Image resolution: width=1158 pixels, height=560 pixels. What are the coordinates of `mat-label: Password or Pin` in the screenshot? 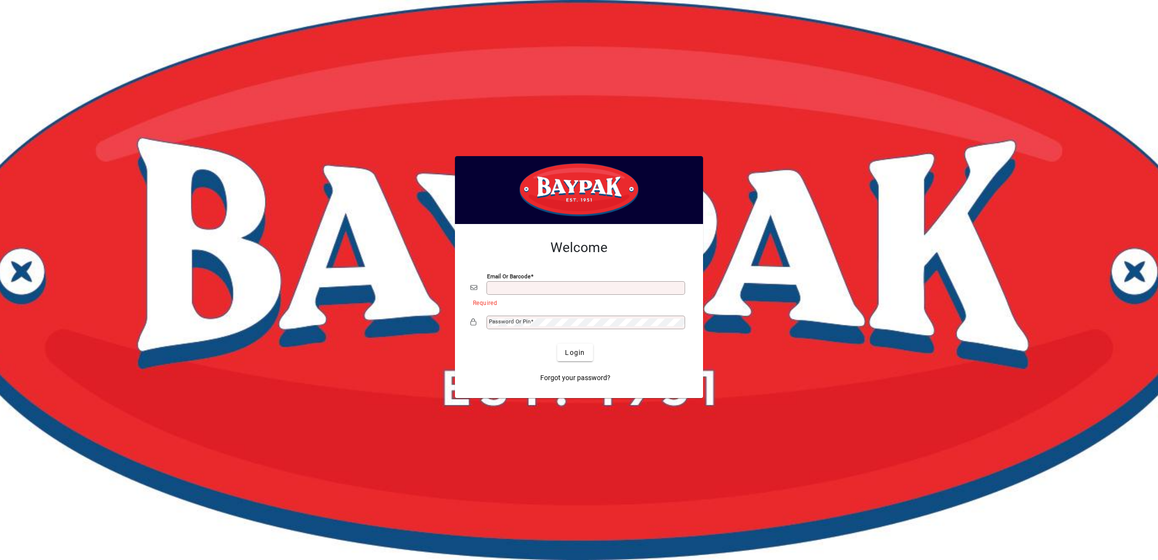 It's located at (510, 321).